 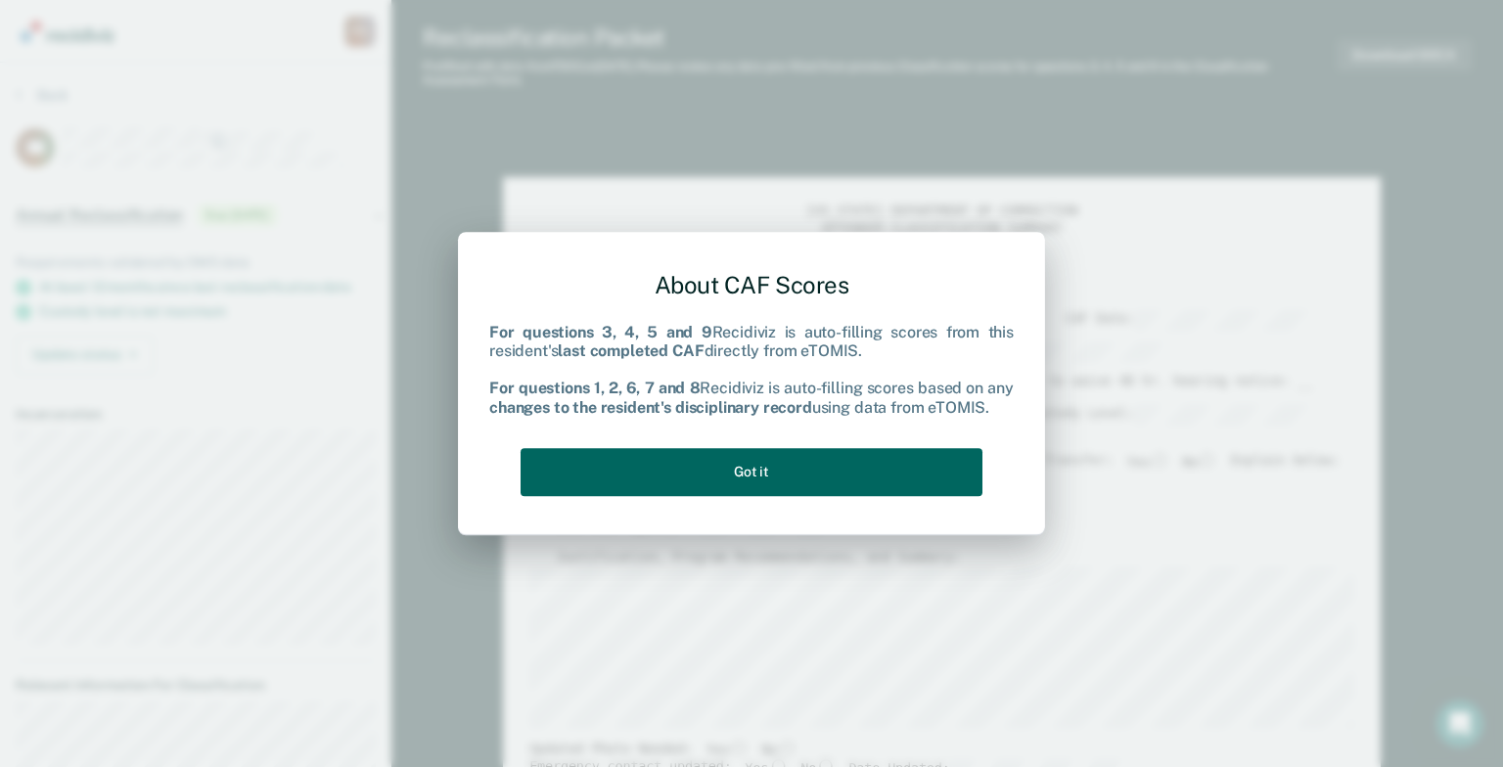 I want to click on b: changes to the resident's disciplinary record, so click(x=651, y=407).